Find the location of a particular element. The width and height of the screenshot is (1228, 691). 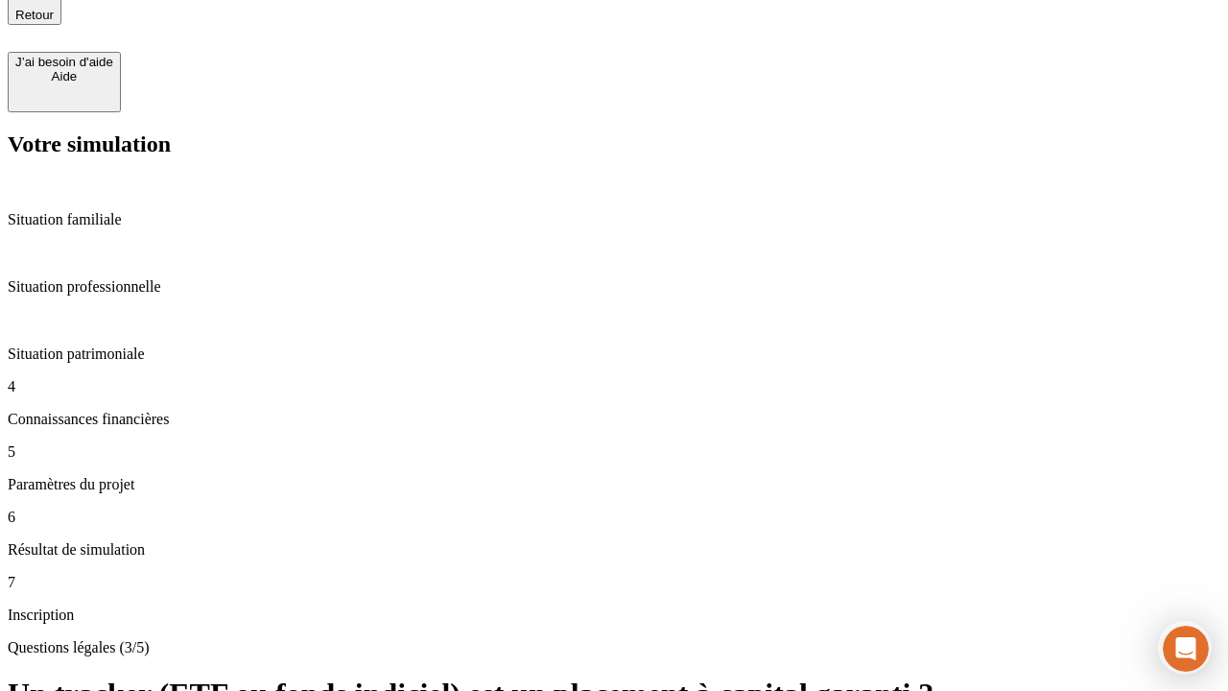

p: Situation familiale is located at coordinates (614, 220).